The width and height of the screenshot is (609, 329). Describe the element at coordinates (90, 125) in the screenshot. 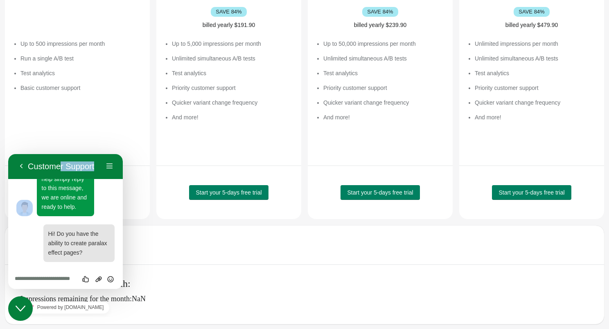

I see `div: Group of buttons` at that location.